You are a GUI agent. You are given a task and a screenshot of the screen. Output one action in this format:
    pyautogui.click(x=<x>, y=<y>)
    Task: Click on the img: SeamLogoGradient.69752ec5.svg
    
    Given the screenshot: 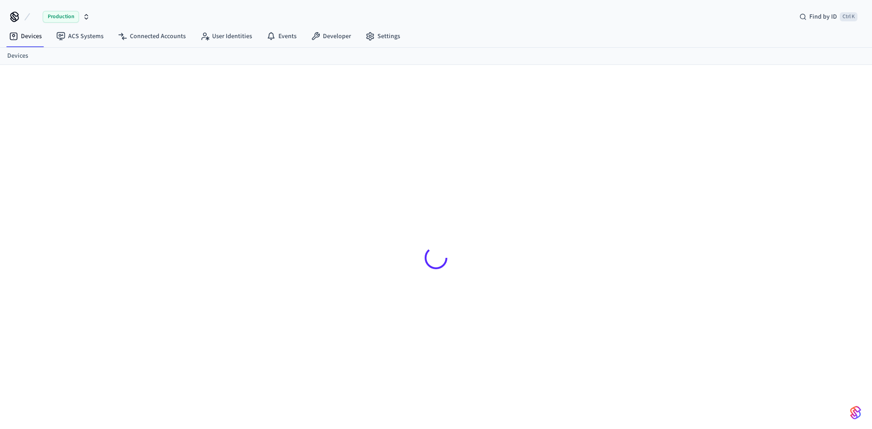 What is the action you would take?
    pyautogui.click(x=856, y=413)
    